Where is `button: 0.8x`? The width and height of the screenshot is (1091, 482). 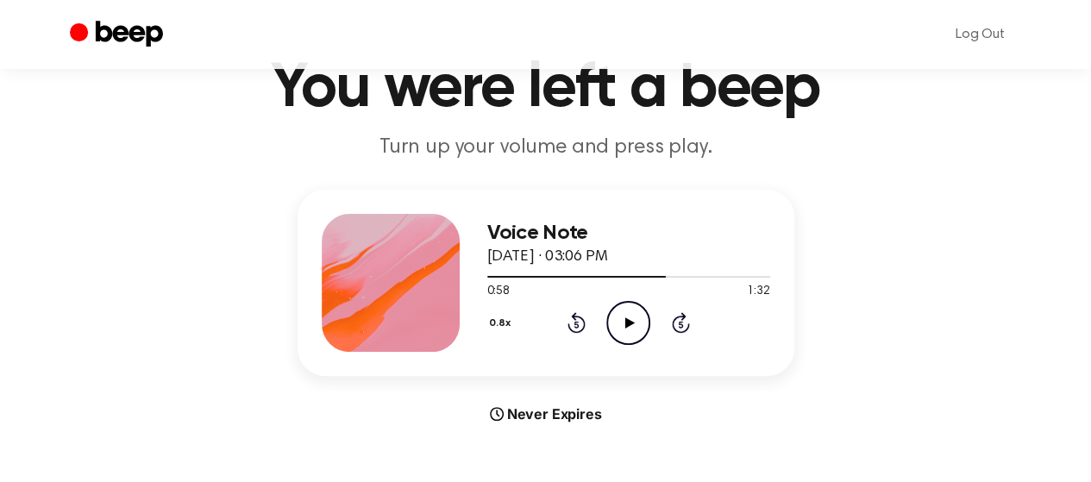
button: 0.8x is located at coordinates (502, 323).